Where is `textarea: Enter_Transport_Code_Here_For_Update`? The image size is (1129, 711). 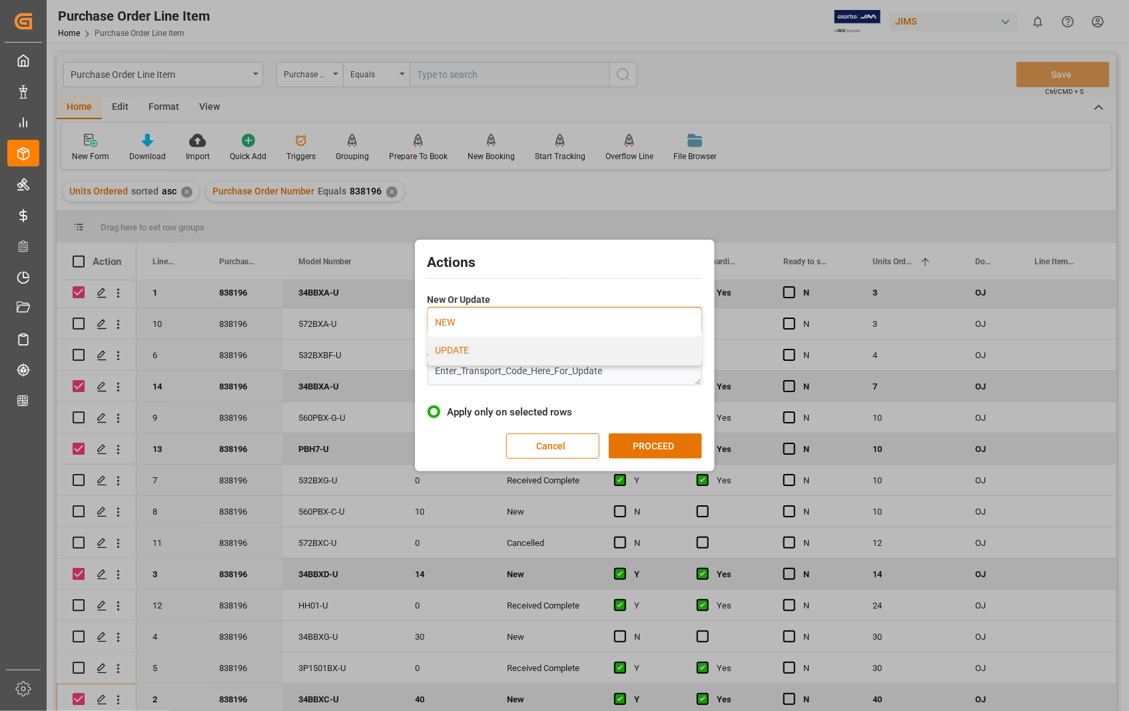
textarea: Enter_Transport_Code_Here_For_Update is located at coordinates (565, 373).